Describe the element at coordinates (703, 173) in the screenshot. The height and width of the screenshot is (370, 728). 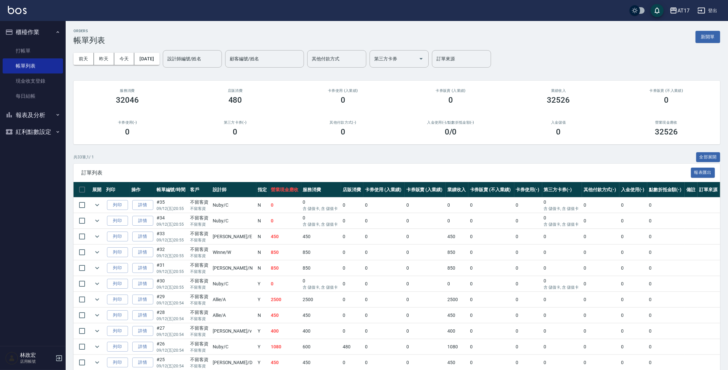
I see `button: 報表匯出` at that location.